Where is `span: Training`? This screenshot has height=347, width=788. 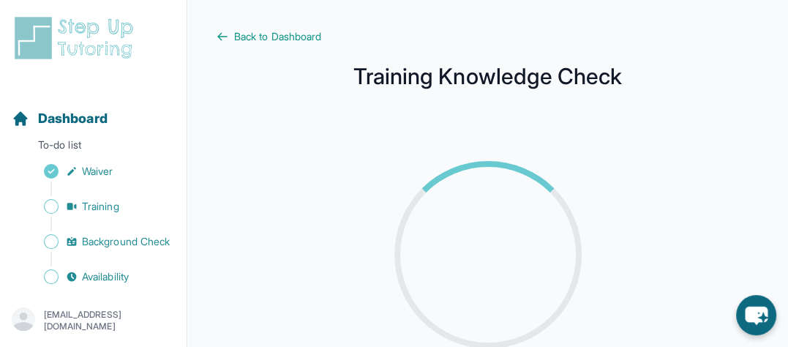
span: Training is located at coordinates (100, 206).